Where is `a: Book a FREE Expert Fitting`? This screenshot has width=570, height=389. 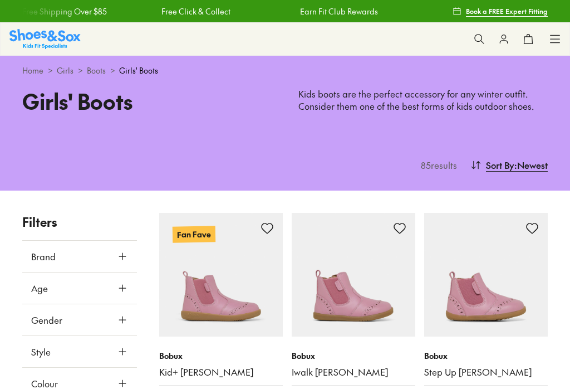 a: Book a FREE Expert Fitting is located at coordinates (500, 11).